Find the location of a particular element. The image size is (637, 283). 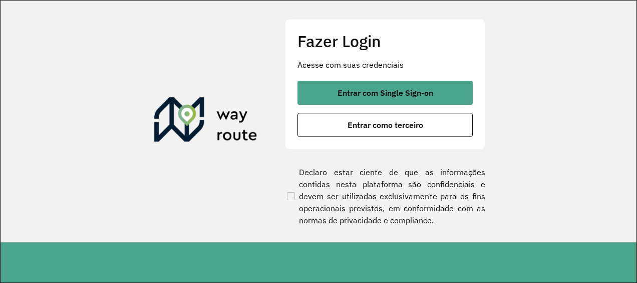

p: Acesse com suas credenciais is located at coordinates (385, 65).